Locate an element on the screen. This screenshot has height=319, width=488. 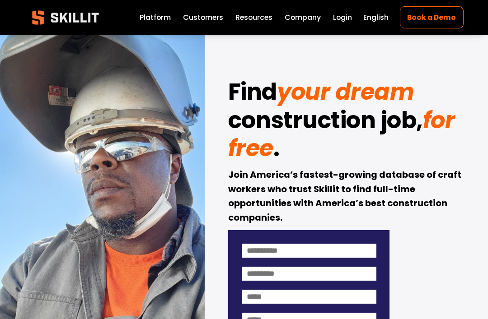
a: folder dropdown is located at coordinates (254, 17).